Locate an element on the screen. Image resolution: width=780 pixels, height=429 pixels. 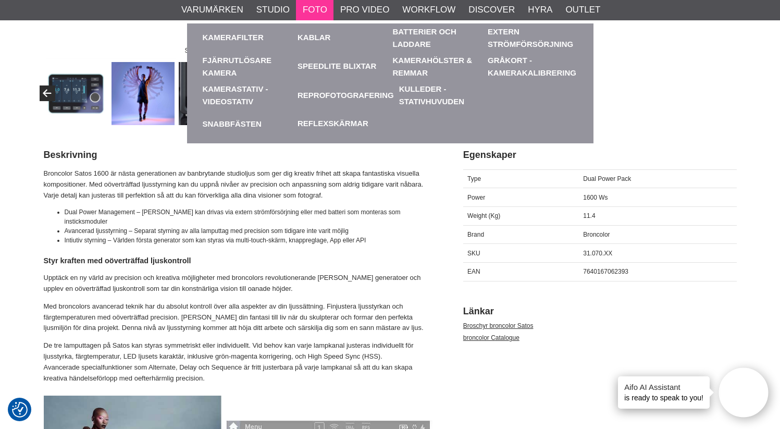
img: Revisit consent button is located at coordinates (20, 409).